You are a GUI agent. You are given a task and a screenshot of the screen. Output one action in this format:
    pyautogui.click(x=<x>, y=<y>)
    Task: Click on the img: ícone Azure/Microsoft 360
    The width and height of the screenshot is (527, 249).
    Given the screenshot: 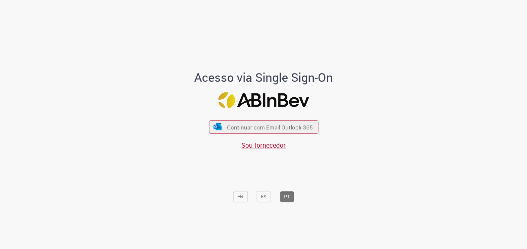 What is the action you would take?
    pyautogui.click(x=218, y=127)
    